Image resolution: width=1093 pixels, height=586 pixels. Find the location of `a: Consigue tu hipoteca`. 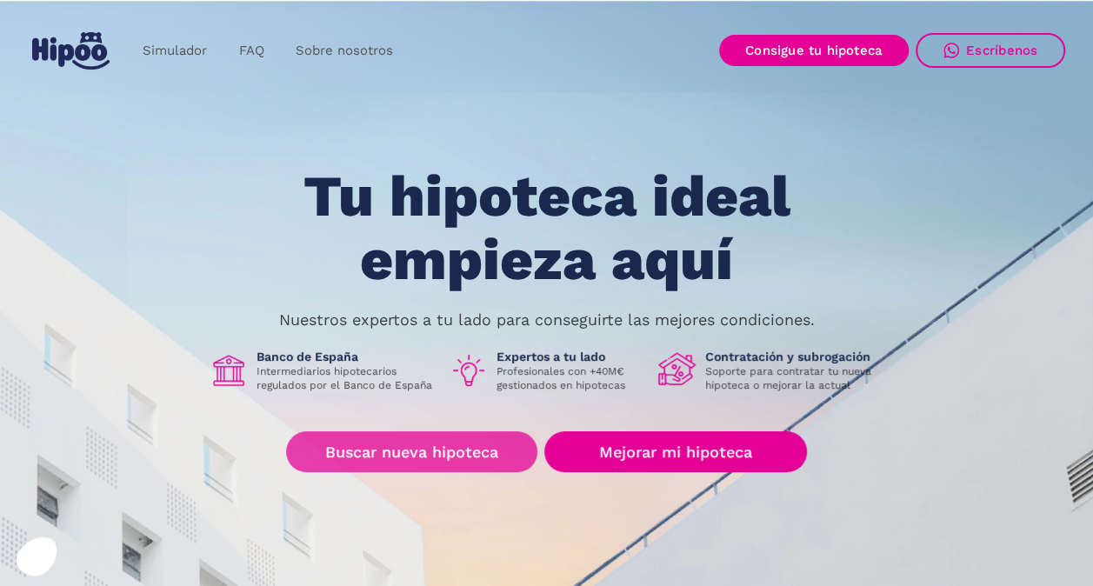

a: Consigue tu hipoteca is located at coordinates (814, 50).